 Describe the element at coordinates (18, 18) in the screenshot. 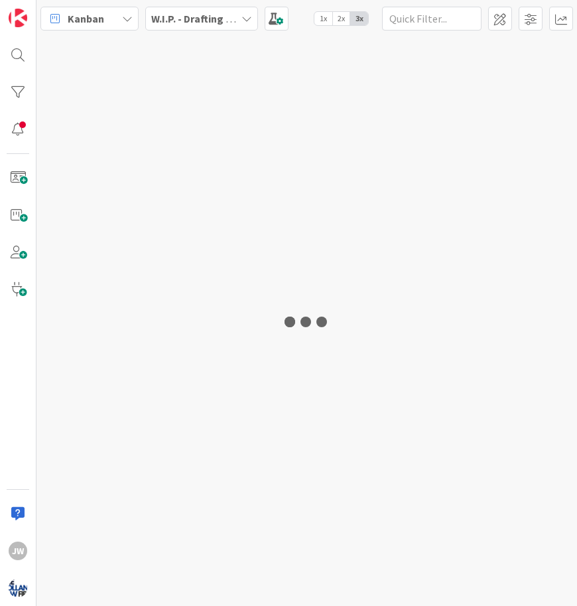

I see `img: Visit kanbanzone.com` at that location.